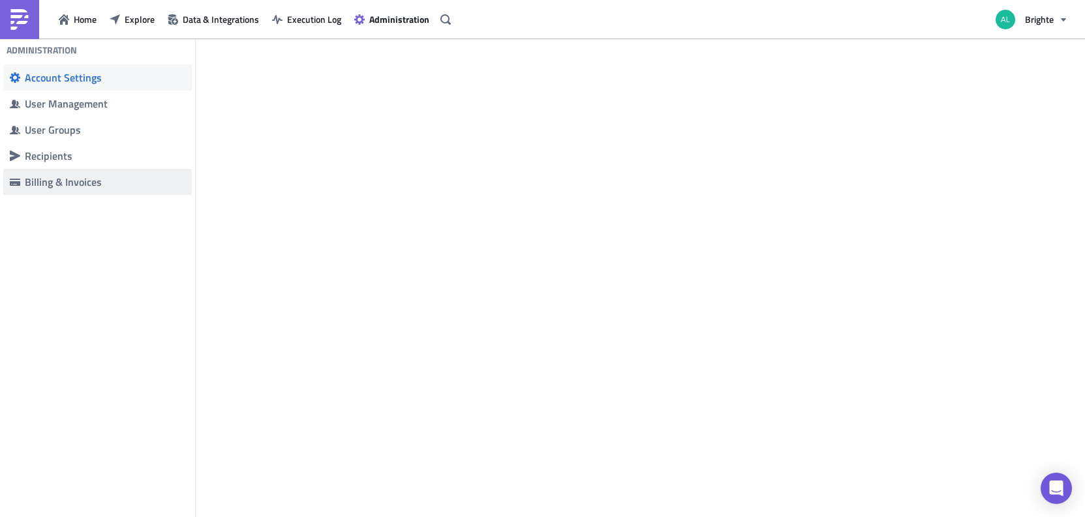 The image size is (1085, 517). I want to click on span: Data & Integrations, so click(220, 19).